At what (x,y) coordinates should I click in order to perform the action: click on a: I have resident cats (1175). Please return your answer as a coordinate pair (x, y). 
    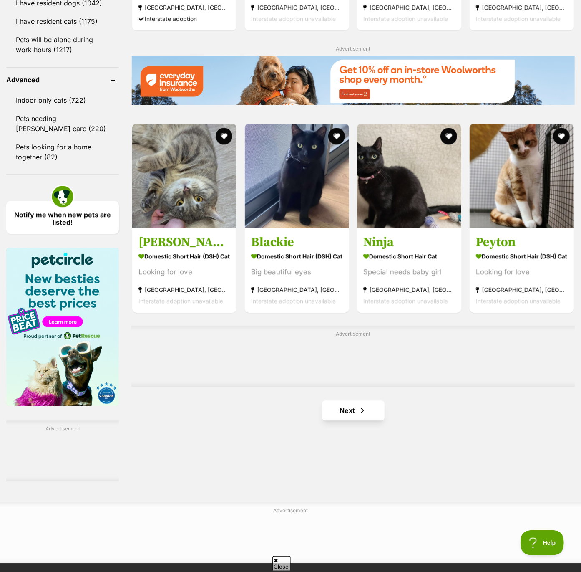
    Looking at the image, I should click on (63, 21).